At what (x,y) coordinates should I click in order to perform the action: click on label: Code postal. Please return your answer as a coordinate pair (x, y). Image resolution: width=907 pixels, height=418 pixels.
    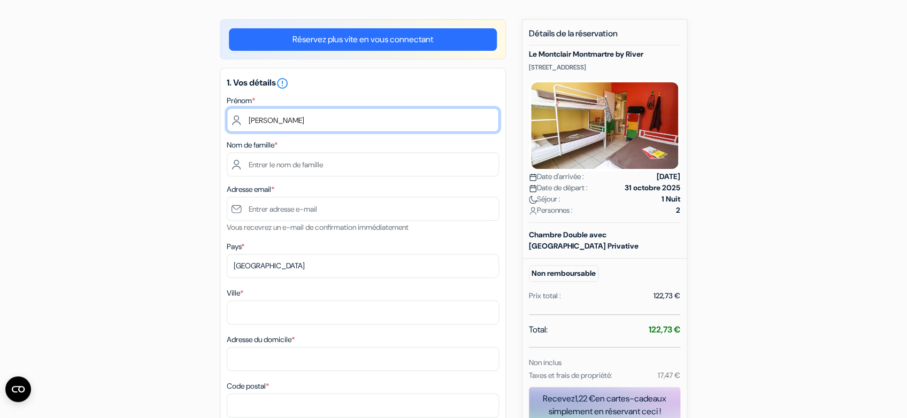
    Looking at the image, I should click on (248, 386).